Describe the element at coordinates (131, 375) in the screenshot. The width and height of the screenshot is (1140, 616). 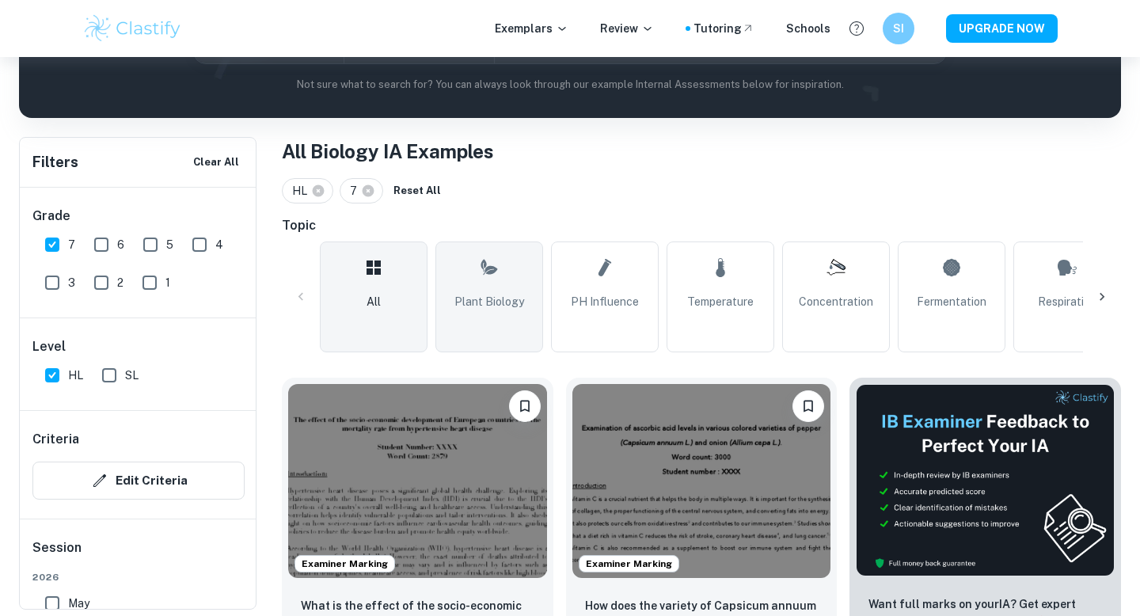
I see `span: SL` at that location.